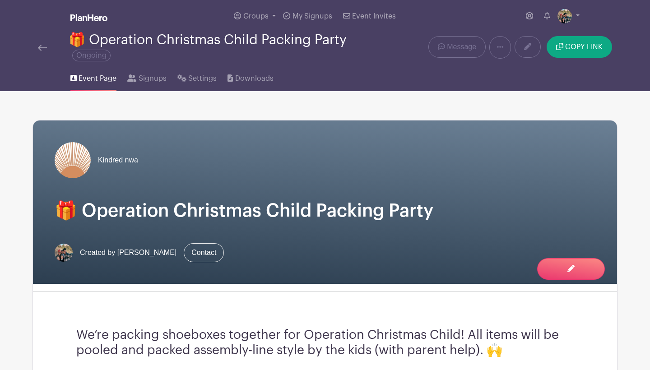 Image resolution: width=650 pixels, height=370 pixels. I want to click on span: Event Page, so click(98, 79).